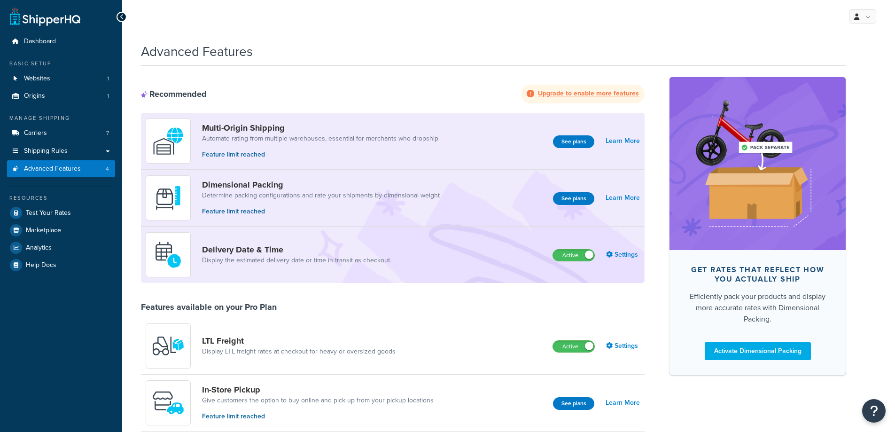  I want to click on span: Carriers, so click(35, 133).